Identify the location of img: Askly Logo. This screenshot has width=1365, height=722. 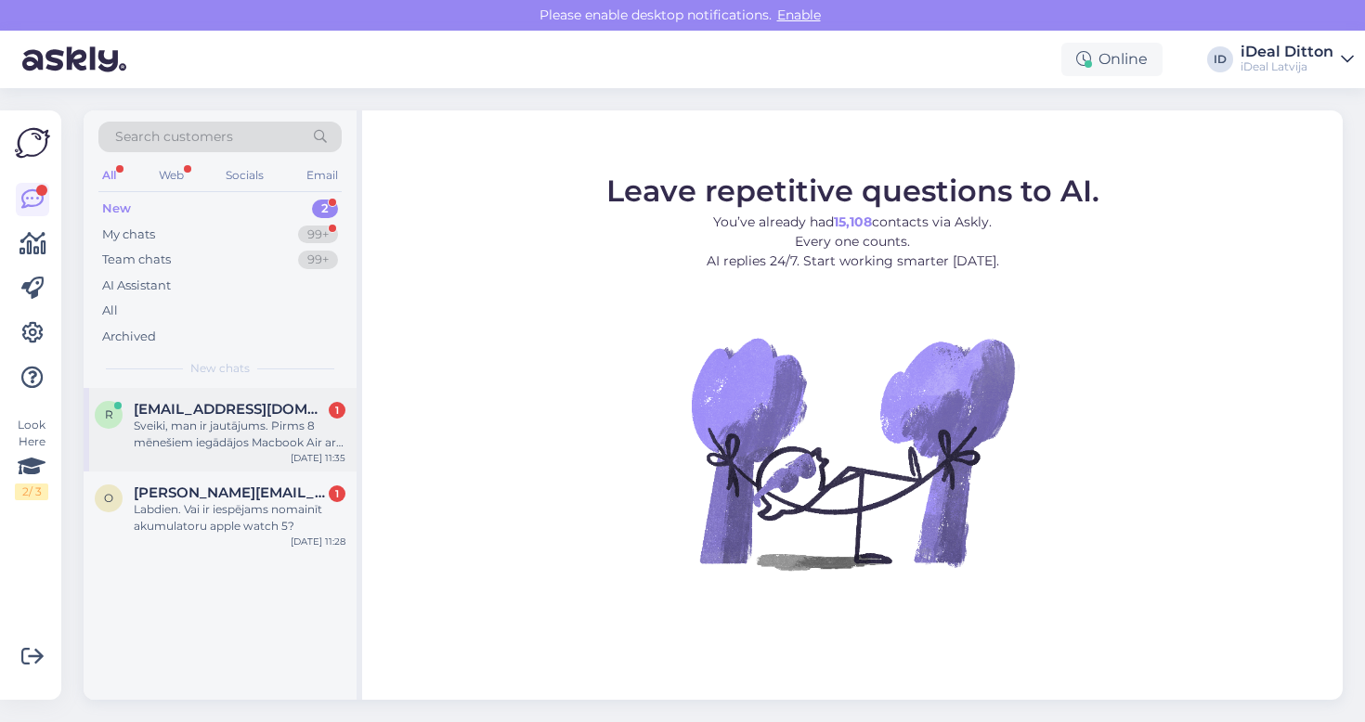
(32, 143).